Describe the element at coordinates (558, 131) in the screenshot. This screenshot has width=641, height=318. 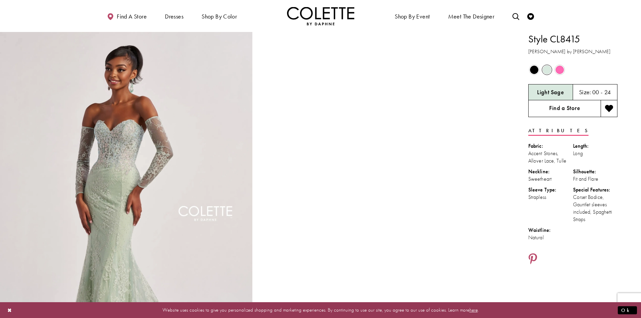
I see `a: Attributes` at that location.